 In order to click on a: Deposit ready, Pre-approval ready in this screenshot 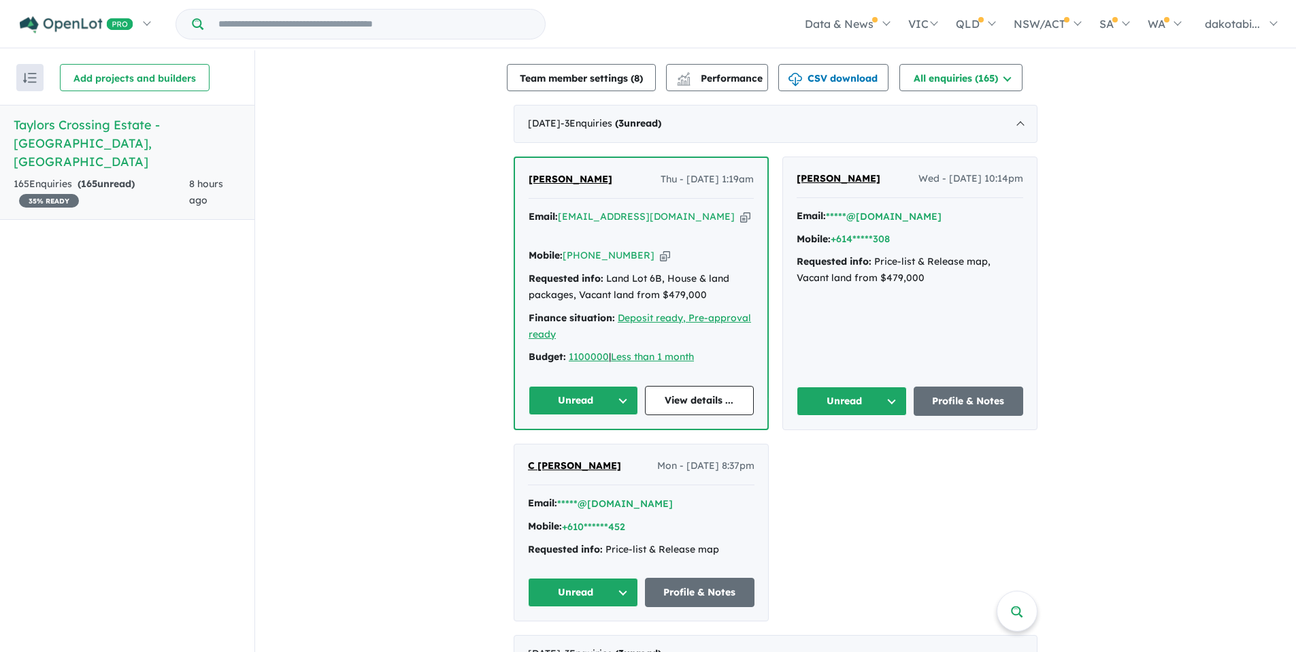, I will do `click(640, 326)`.